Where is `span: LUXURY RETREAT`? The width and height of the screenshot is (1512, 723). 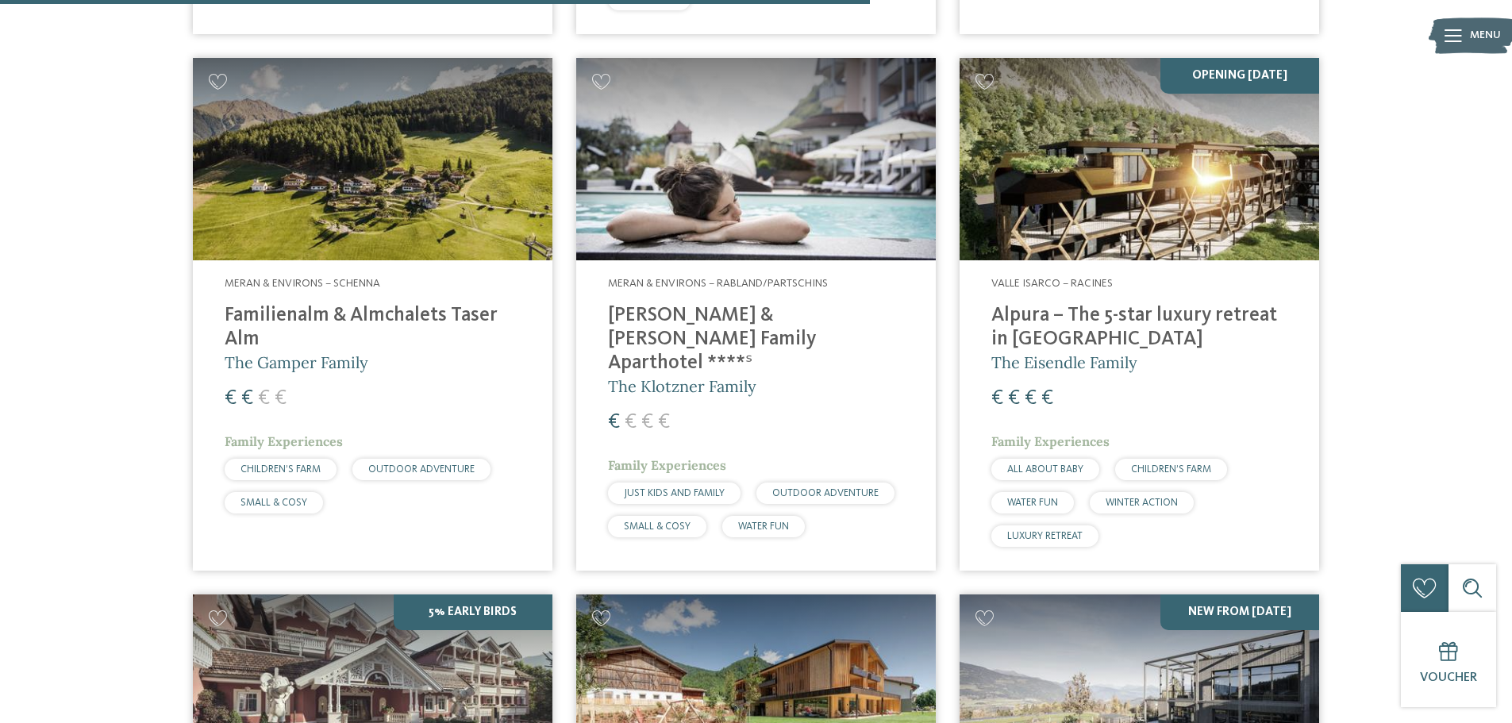
span: LUXURY RETREAT is located at coordinates (1044, 536).